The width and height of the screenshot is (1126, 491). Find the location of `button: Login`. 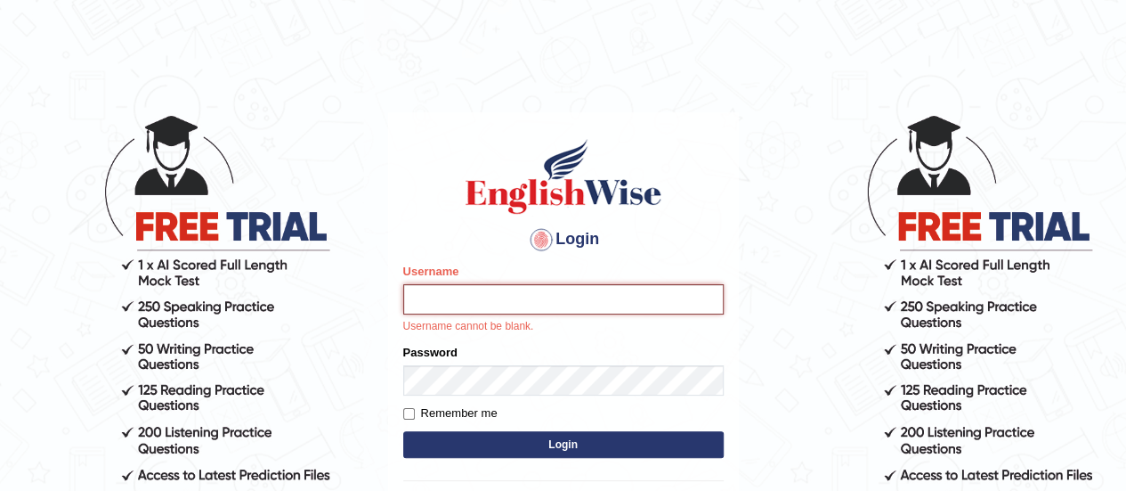

button: Login is located at coordinates (564, 444).